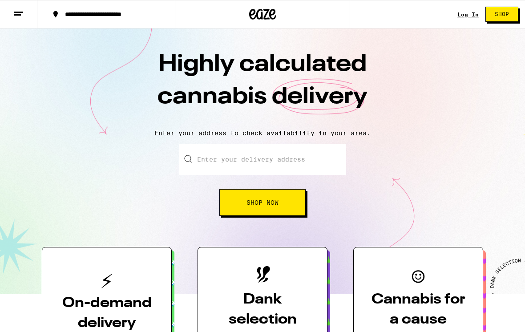 The image size is (525, 332). What do you see at coordinates (263, 133) in the screenshot?
I see `p: Enter your address to check availability in your area.` at bounding box center [263, 133].